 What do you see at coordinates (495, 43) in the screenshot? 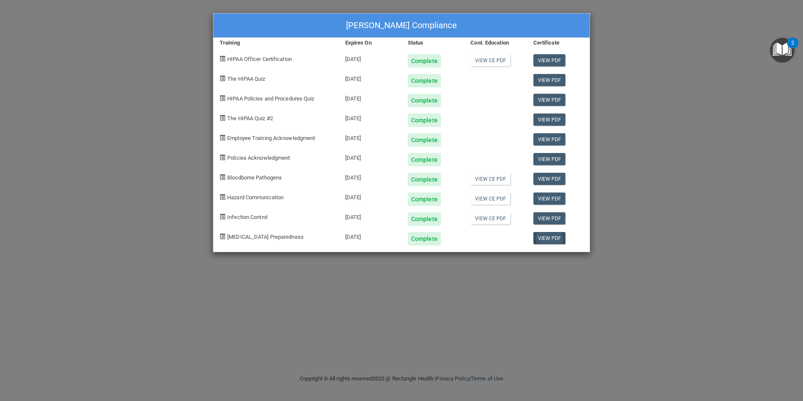
I see `div: Cont. Education` at bounding box center [495, 43].